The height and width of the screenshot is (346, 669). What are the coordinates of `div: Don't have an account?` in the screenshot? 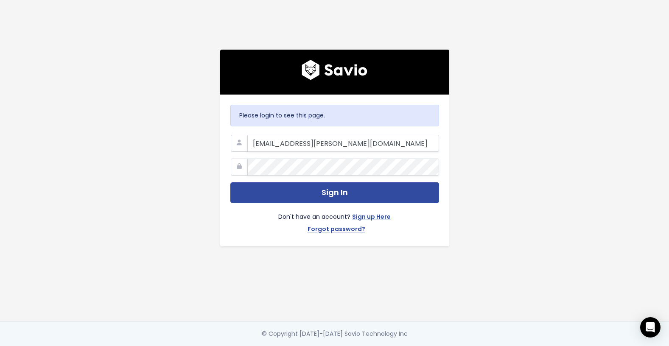 It's located at (335, 220).